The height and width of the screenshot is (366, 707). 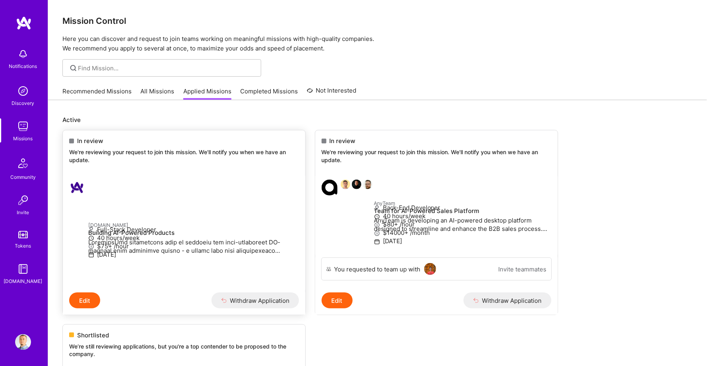 What do you see at coordinates (184, 350) in the screenshot?
I see `p: We’re still reviewing applications, but you're a top contender to be proposed to the company.` at bounding box center [184, 350].